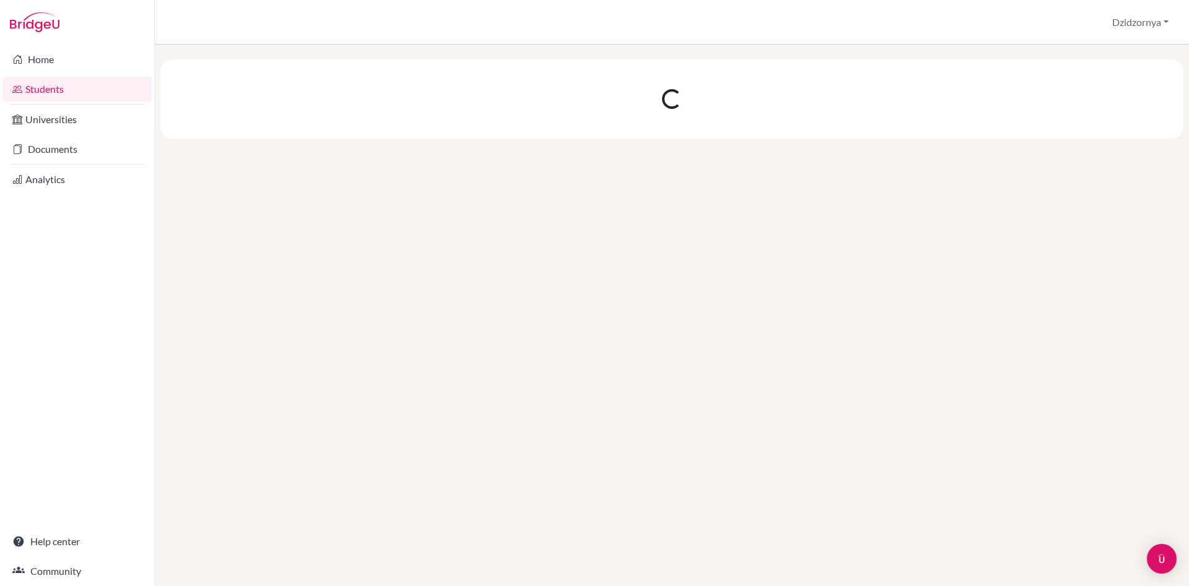  Describe the element at coordinates (77, 119) in the screenshot. I see `a: Universities` at that location.